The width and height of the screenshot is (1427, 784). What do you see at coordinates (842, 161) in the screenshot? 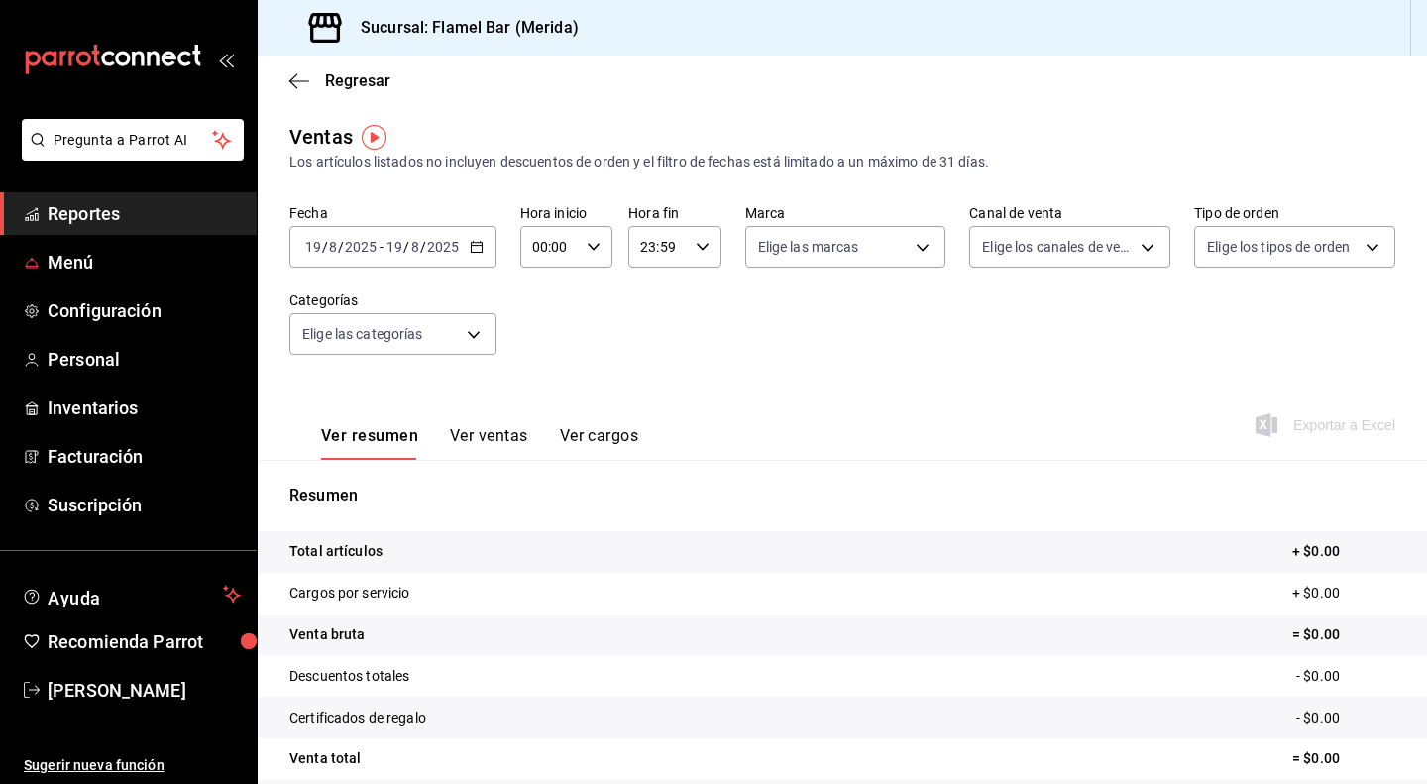
I see `div: Los artículos listados no incluyen descuentos de orden y el filtro de fechas está limitado a un m...` at bounding box center [842, 161].